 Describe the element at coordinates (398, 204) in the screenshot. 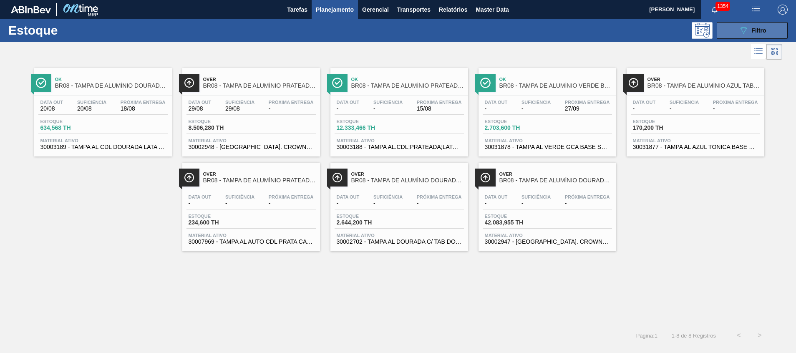

I see `a: ÍconeOverBR08 - TAMPA DE ALUMÍNIO DOURADA TAB DOURADOData out-Suficiência-Próxima Entrega-Estoque...` at that location.